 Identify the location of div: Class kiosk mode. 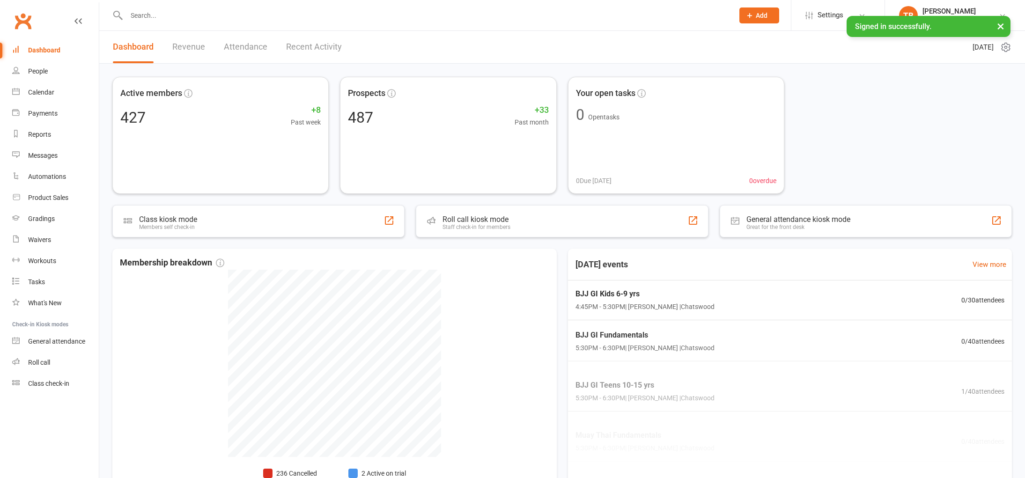
(168, 219).